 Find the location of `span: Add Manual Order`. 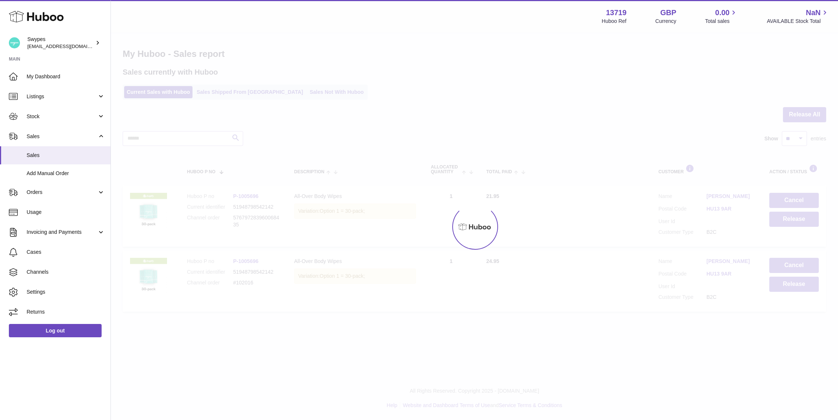

span: Add Manual Order is located at coordinates (66, 173).